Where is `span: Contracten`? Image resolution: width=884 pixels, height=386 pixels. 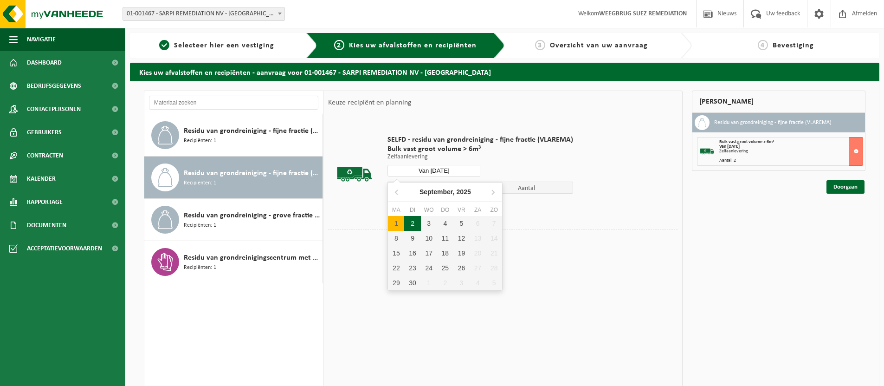 span: Contracten is located at coordinates (45, 155).